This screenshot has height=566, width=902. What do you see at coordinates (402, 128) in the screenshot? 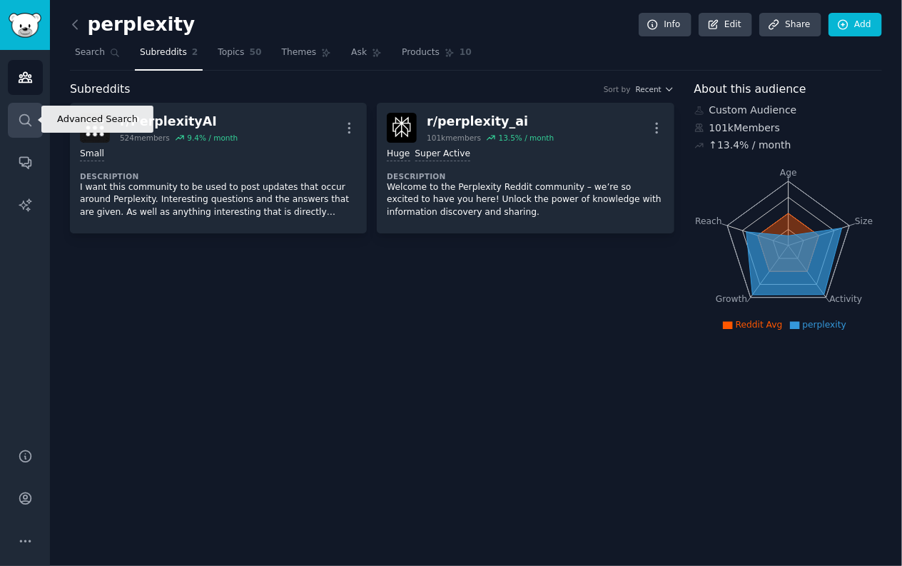
I see `img: perplexity_ai` at bounding box center [402, 128].